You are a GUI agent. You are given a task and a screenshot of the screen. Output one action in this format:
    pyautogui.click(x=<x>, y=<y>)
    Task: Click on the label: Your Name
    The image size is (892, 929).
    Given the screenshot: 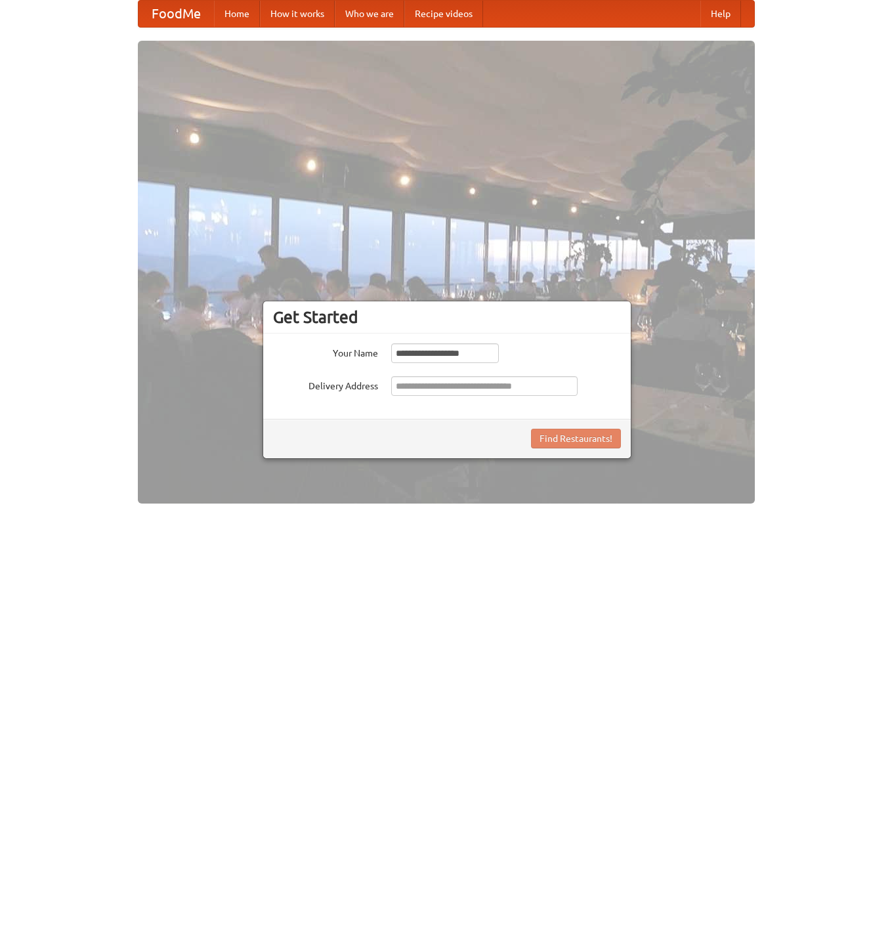 What is the action you would take?
    pyautogui.click(x=326, y=351)
    